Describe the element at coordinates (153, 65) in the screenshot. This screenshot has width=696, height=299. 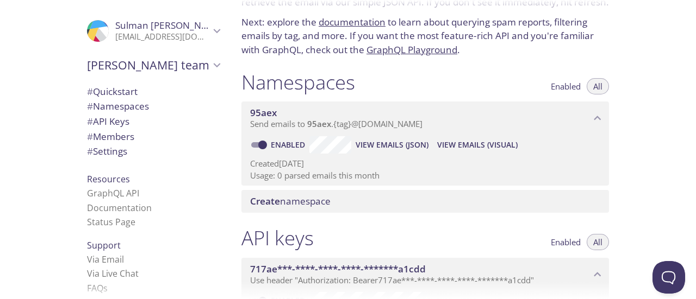
I see `div: Sulman's team` at that location.